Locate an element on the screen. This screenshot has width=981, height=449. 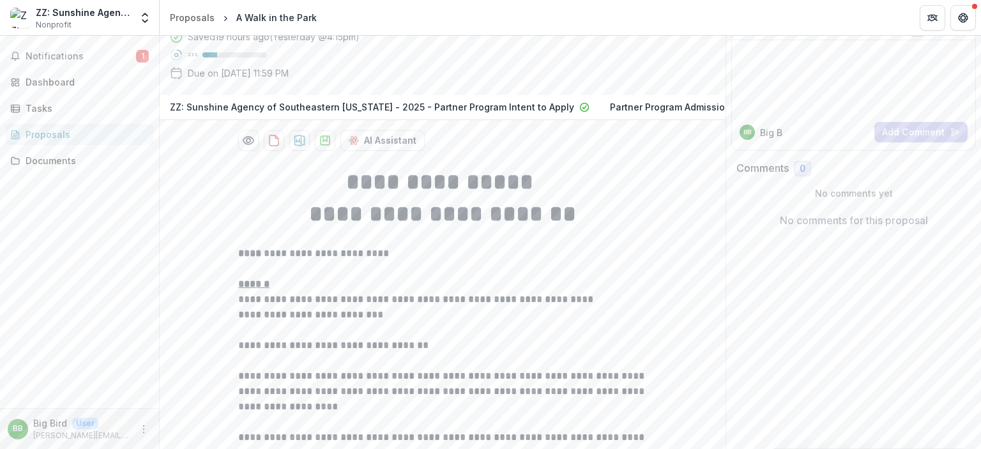
p: Big B is located at coordinates (771, 132).